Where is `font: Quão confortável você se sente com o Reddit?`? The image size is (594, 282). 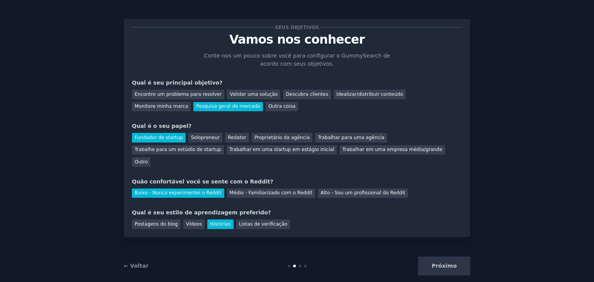
font: Quão confortável você se sente com o Reddit? is located at coordinates (203, 182).